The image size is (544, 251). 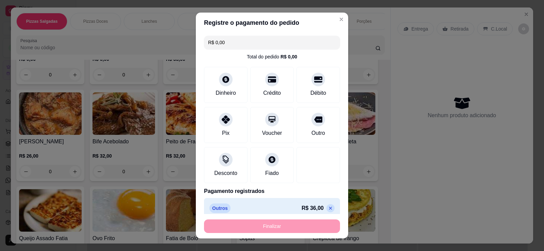 I want to click on p: R$ 36,00, so click(x=313, y=209).